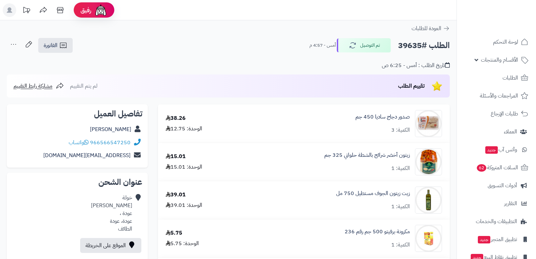 Image resolution: width=536 pixels, height=259 pixels. I want to click on span: التقارير, so click(511, 203).